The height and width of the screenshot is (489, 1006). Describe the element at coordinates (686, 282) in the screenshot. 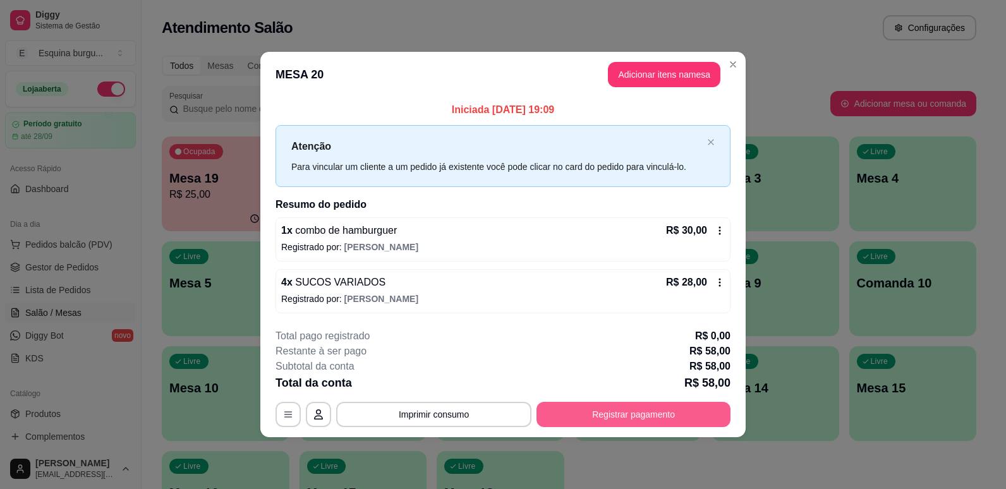

I see `p: R$ 28,00` at that location.